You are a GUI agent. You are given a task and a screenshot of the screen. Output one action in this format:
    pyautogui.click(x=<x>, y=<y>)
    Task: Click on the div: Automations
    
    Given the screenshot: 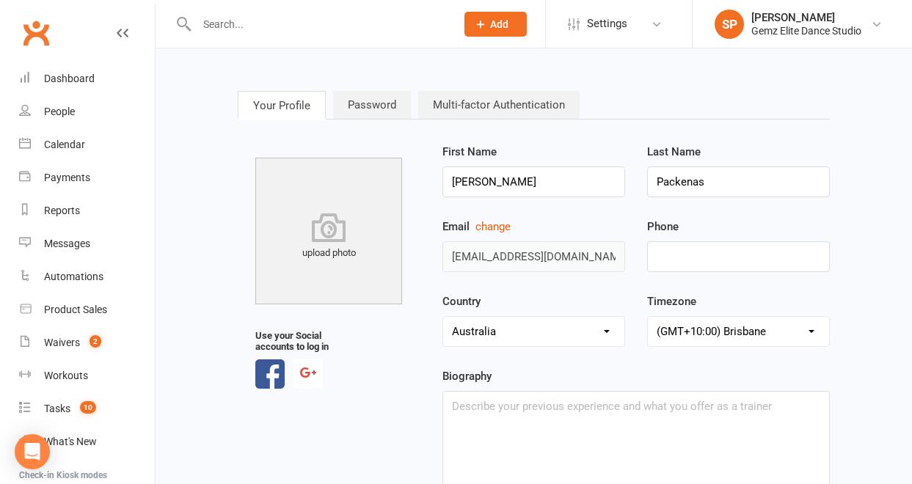 What is the action you would take?
    pyautogui.click(x=73, y=277)
    